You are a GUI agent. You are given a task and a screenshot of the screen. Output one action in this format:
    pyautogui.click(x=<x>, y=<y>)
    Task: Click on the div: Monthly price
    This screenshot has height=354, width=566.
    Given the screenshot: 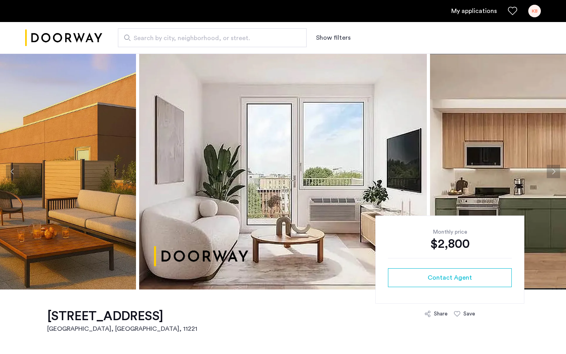 What is the action you would take?
    pyautogui.click(x=450, y=232)
    